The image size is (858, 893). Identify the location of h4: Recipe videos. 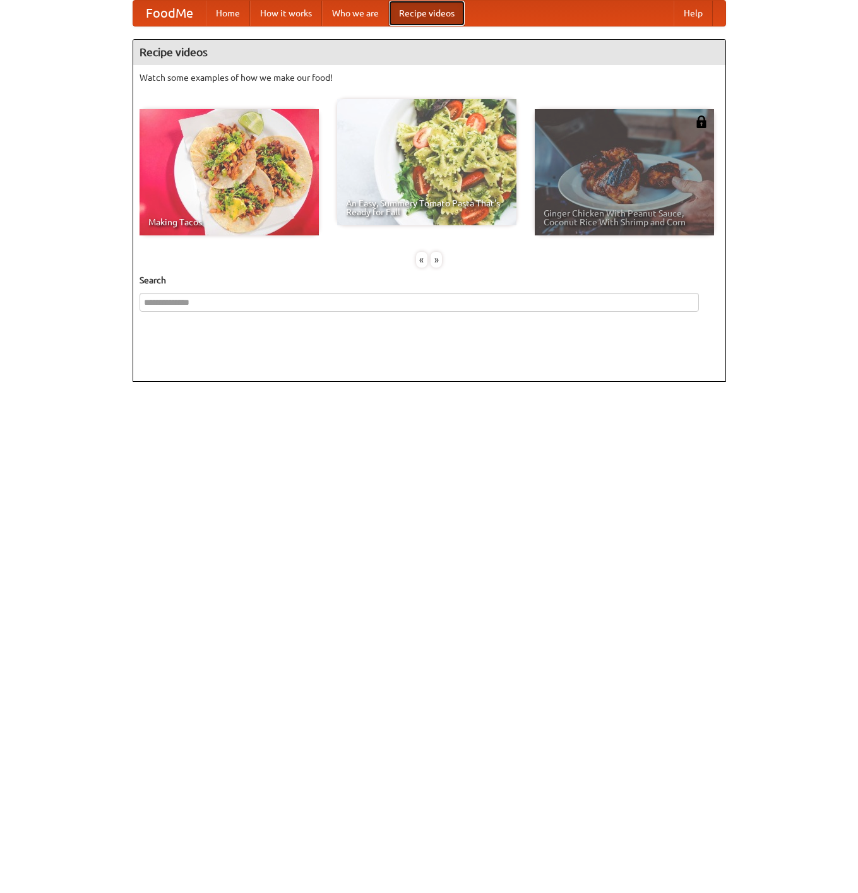
(429, 52).